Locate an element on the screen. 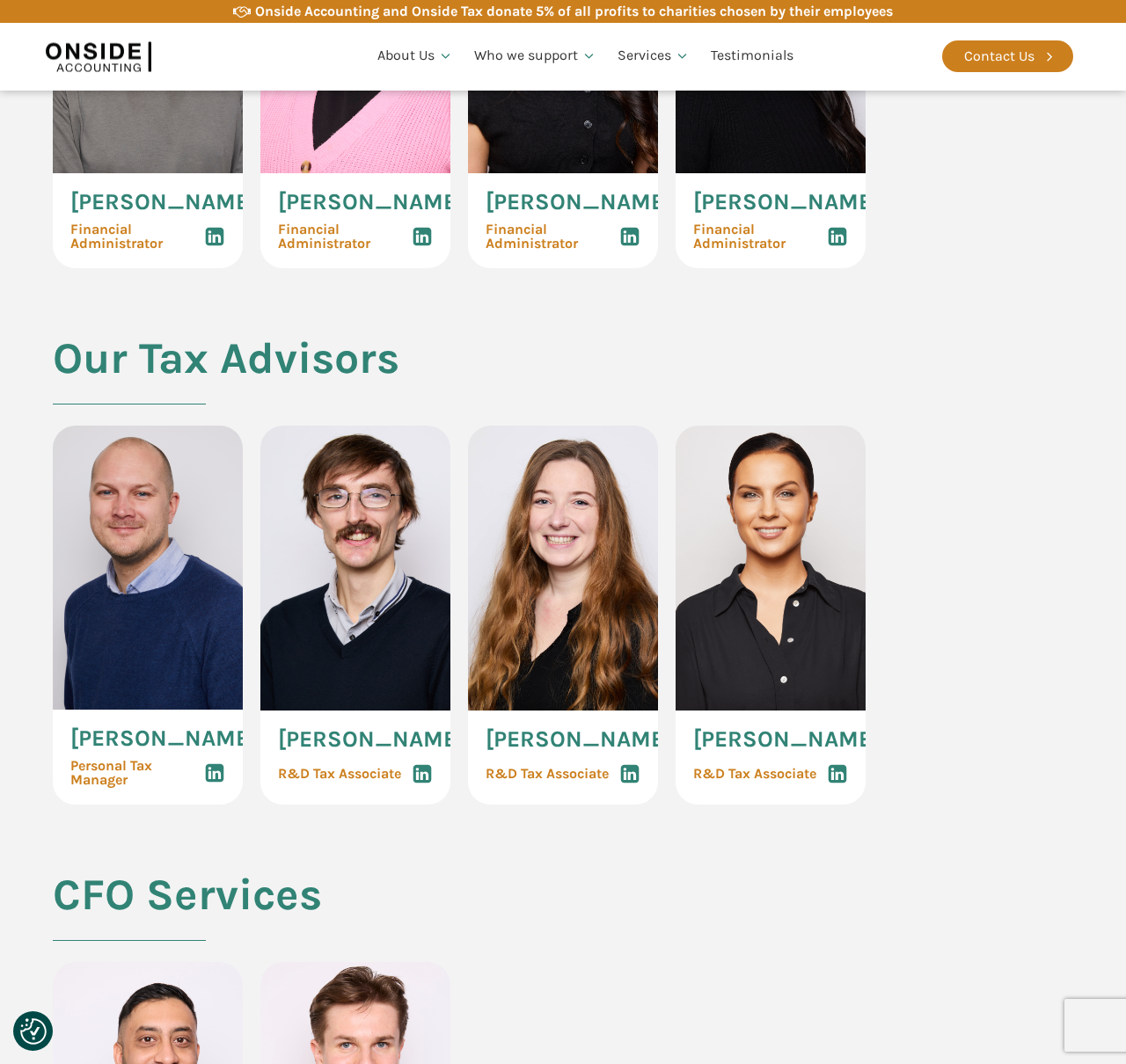  a: Services is located at coordinates (654, 57).